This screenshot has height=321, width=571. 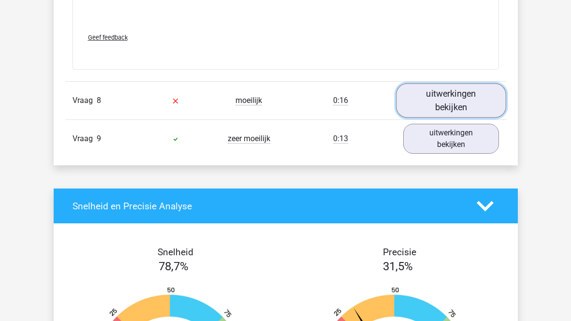 I want to click on span: moeilijk, so click(x=248, y=101).